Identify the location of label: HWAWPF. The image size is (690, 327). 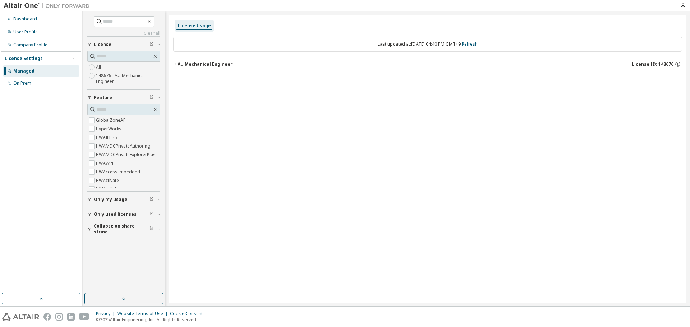
(106, 164).